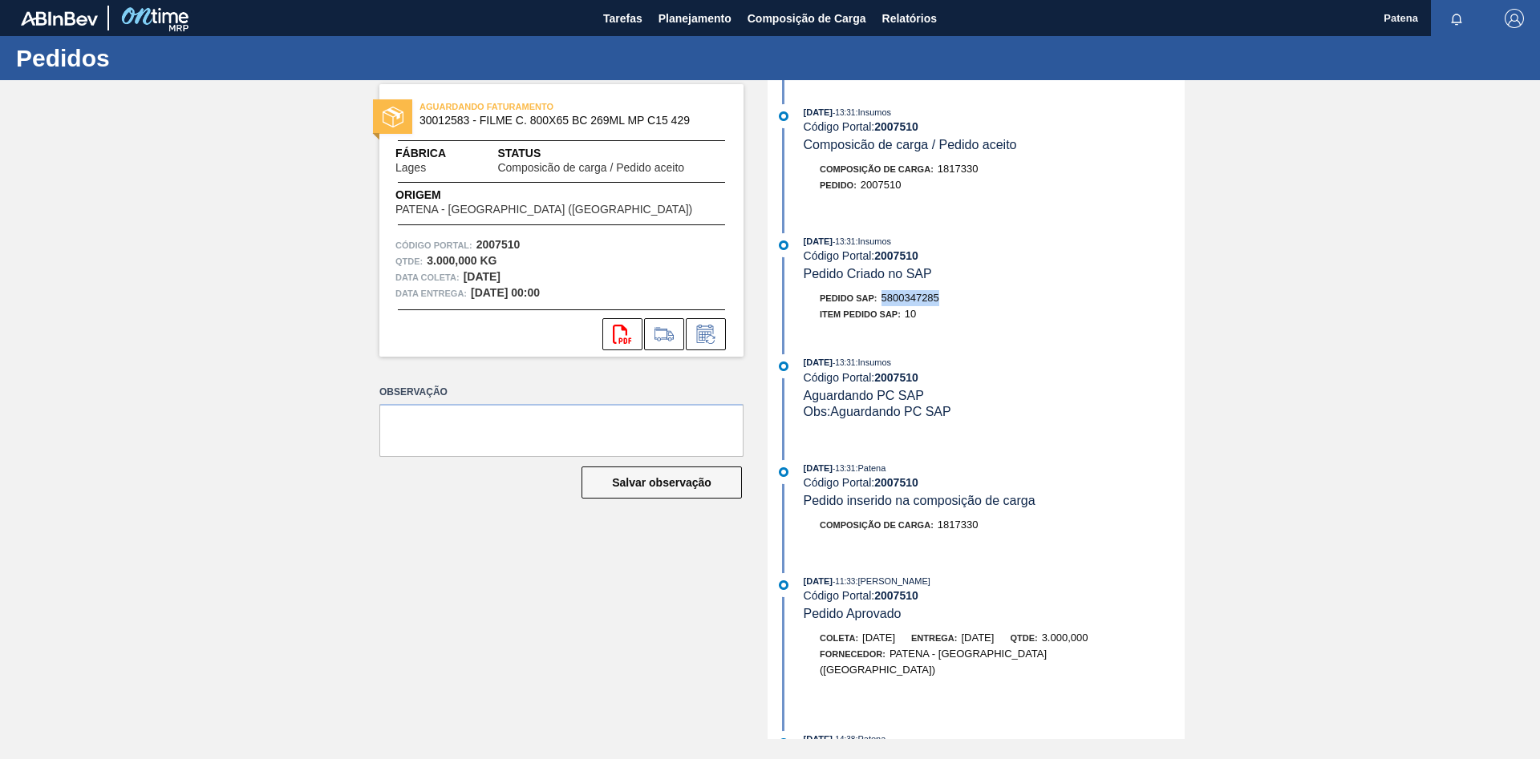 This screenshot has height=759, width=1540. I want to click on span: Pedido SAP:, so click(848, 298).